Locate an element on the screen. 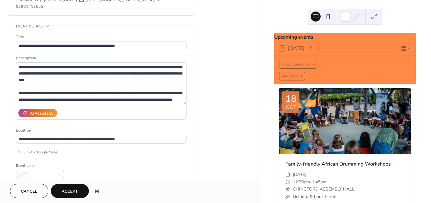  div: 18 is located at coordinates (291, 99).